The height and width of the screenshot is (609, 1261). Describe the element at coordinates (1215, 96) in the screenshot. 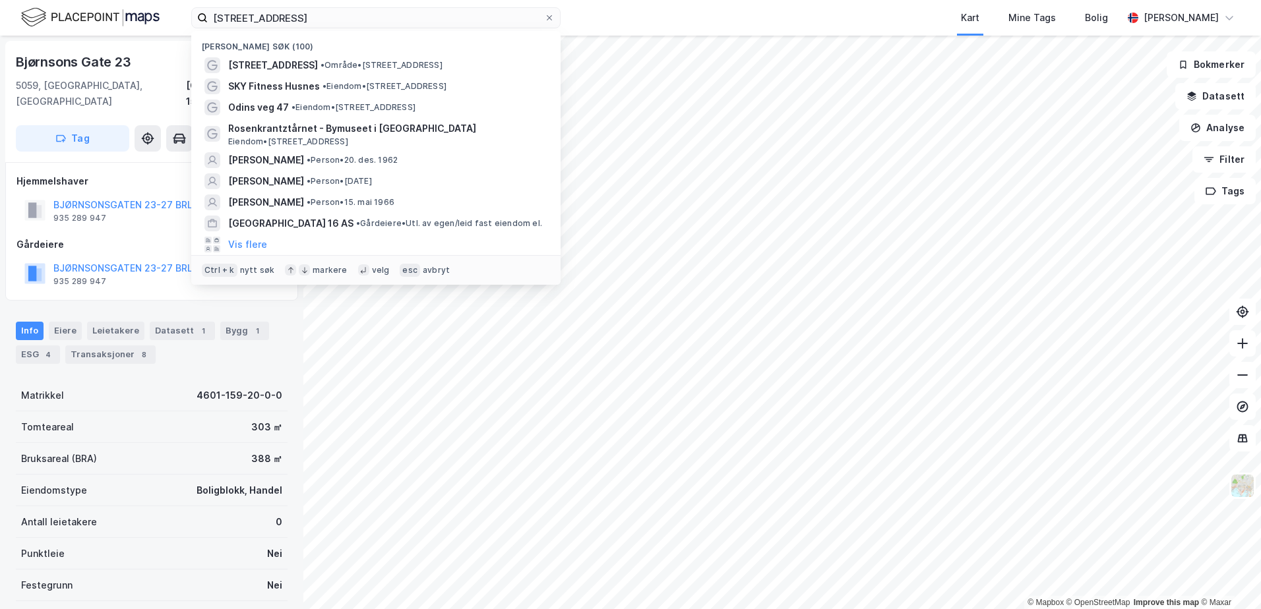

I see `button: Datasett` at that location.